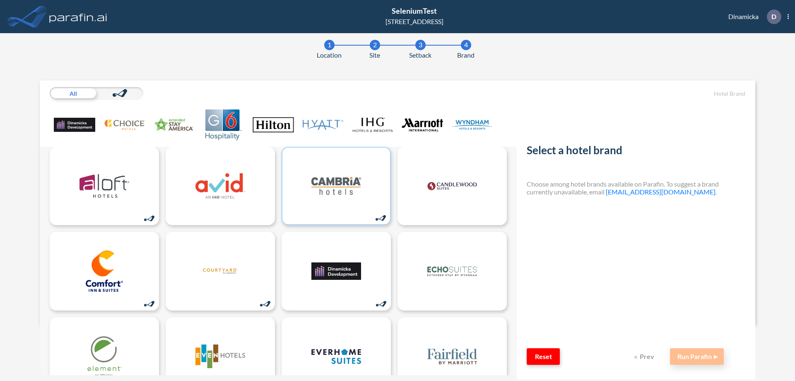 This screenshot has height=381, width=795. Describe the element at coordinates (543, 356) in the screenshot. I see `button: Reset` at that location.